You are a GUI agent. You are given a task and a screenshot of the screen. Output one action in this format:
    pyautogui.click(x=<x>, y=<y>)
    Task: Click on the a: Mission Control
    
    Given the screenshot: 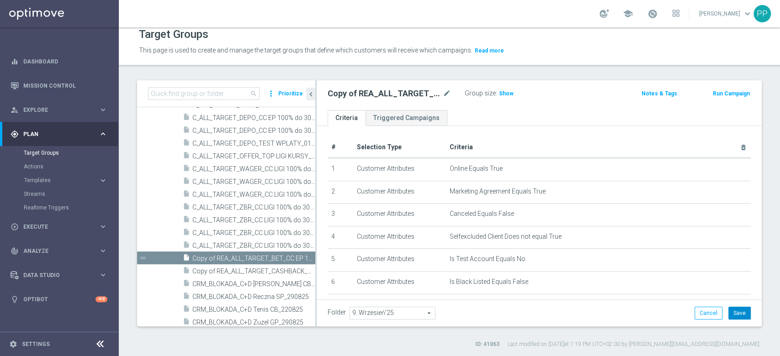 What is the action you would take?
    pyautogui.click(x=65, y=85)
    